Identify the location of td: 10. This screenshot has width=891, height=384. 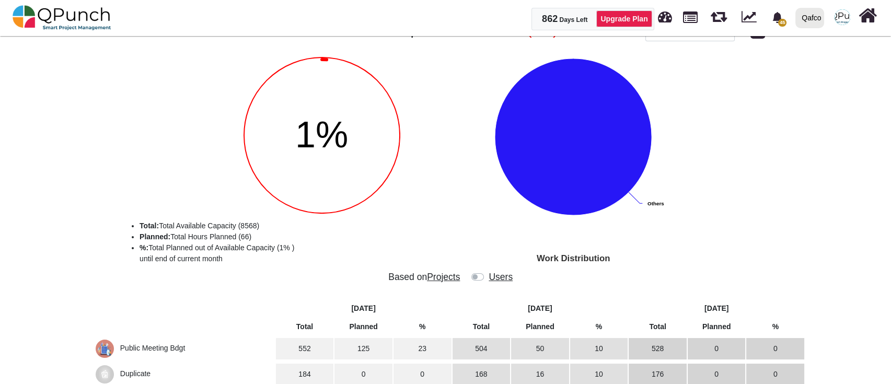
(599, 349).